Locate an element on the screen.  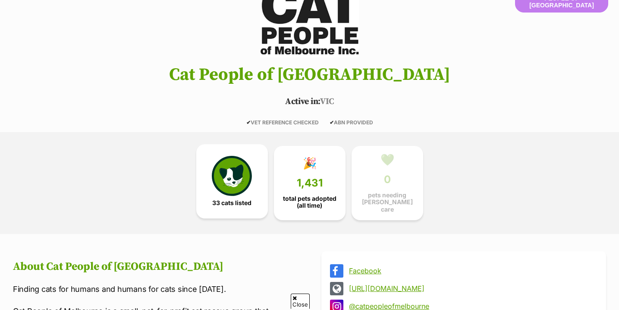
span: Close is located at coordinates (300, 301).